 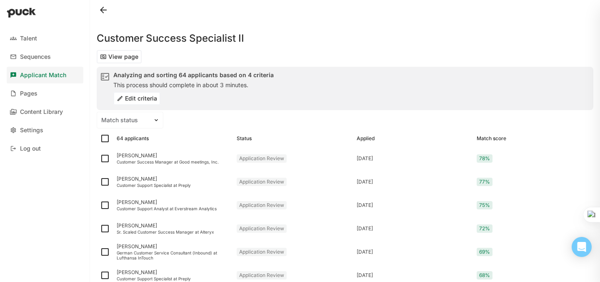 I want to click on div: 78%, so click(x=484, y=158).